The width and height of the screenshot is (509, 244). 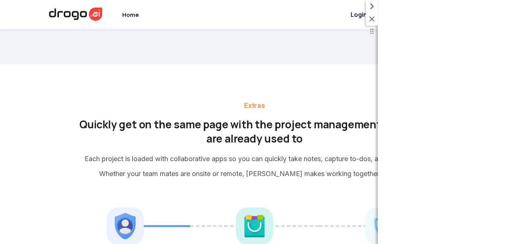 I want to click on img: lock icon, so click(x=343, y=15).